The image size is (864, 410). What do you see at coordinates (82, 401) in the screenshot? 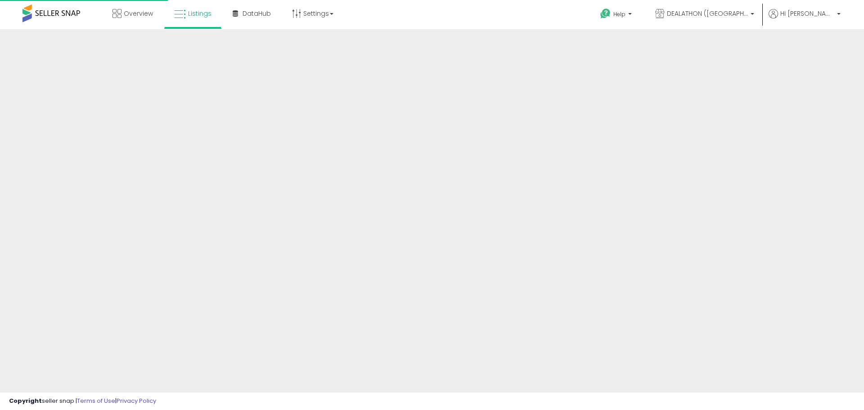
I see `div: seller snap | |` at bounding box center [82, 401].